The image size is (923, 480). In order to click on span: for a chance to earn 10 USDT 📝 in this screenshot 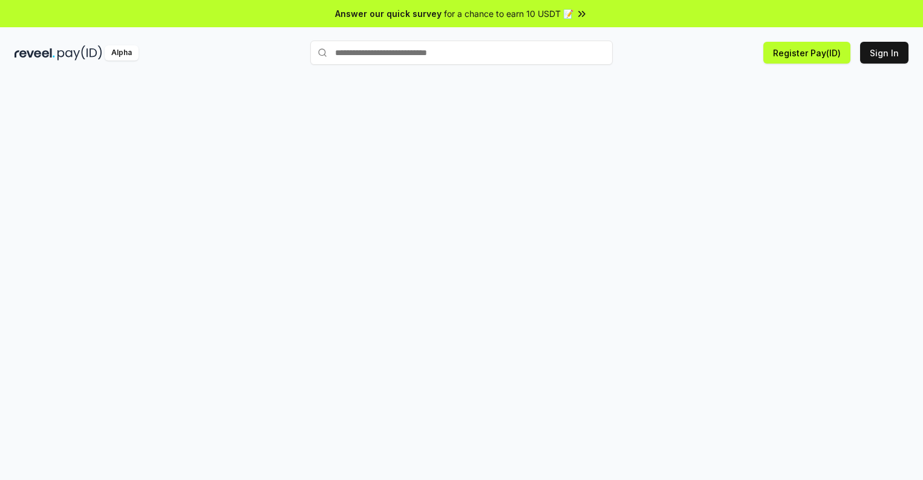, I will do `click(509, 13)`.